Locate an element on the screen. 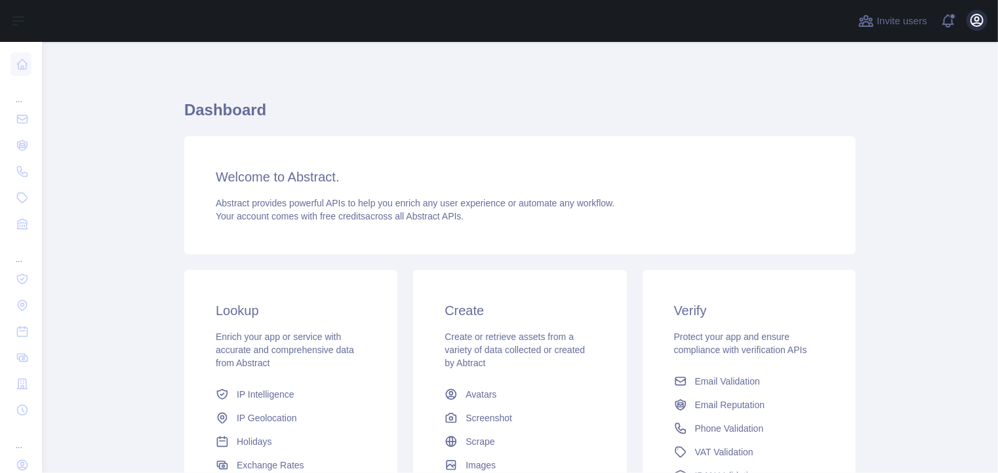 This screenshot has height=473, width=998. h3: Lookup is located at coordinates (290, 311).